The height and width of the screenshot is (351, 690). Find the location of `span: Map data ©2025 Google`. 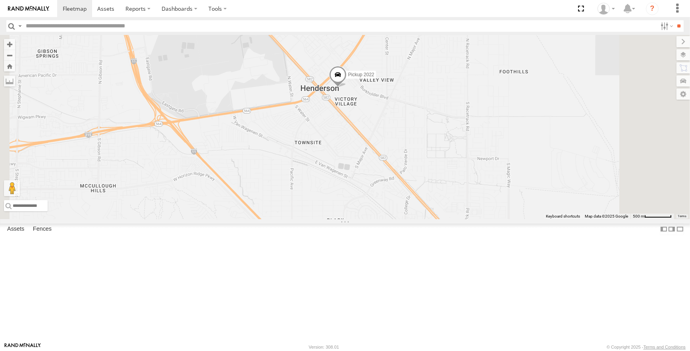

span: Map data ©2025 Google is located at coordinates (606, 216).